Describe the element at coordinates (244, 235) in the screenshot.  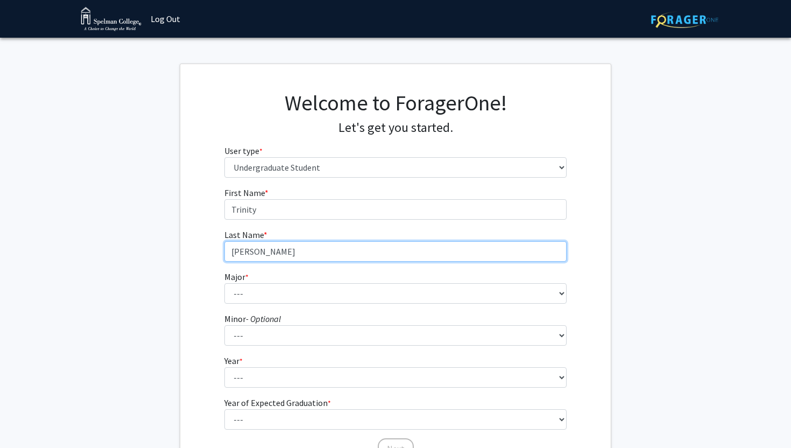
I see `span: Last Name` at that location.